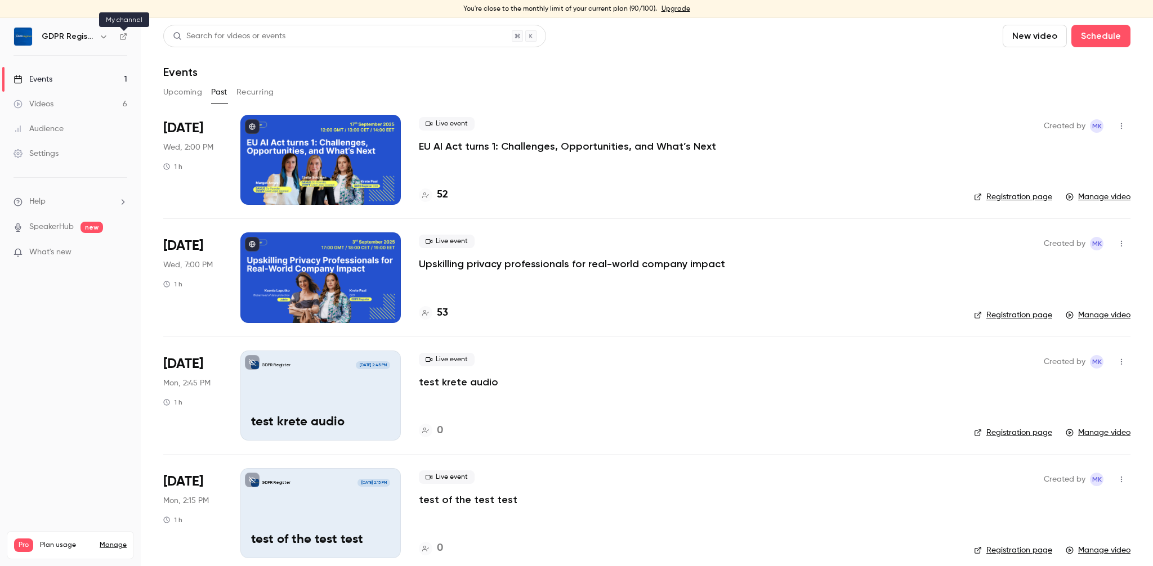 The height and width of the screenshot is (566, 1153). What do you see at coordinates (188, 148) in the screenshot?
I see `span: Wed, 2:00 PM` at bounding box center [188, 148].